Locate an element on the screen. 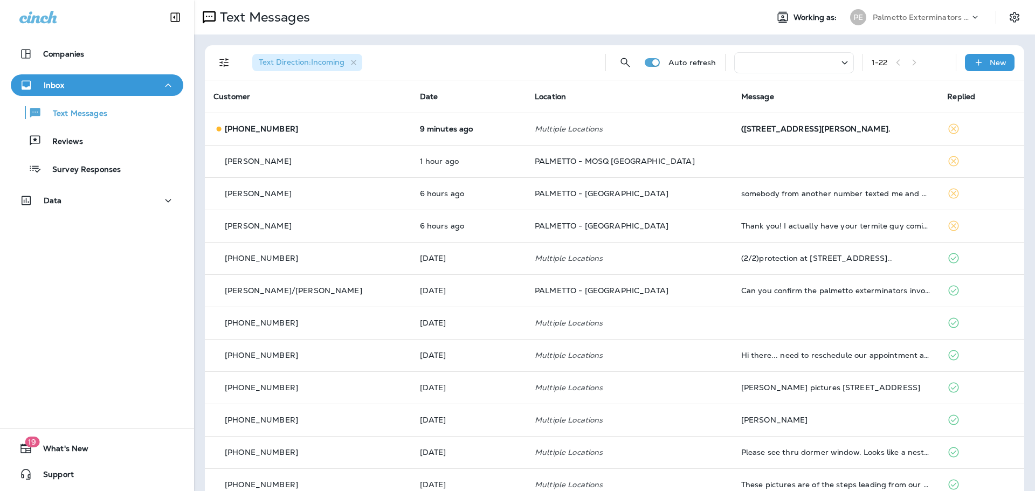 The image size is (1035, 491). div: Cheslock is located at coordinates (836, 420).